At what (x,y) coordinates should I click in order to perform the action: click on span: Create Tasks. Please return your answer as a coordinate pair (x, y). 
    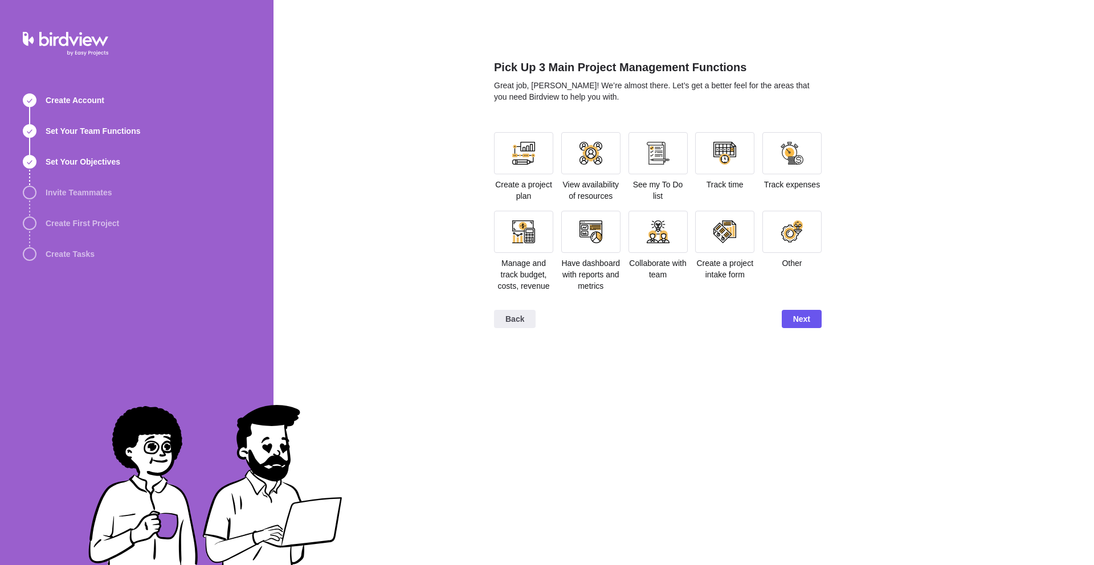
    Looking at the image, I should click on (70, 254).